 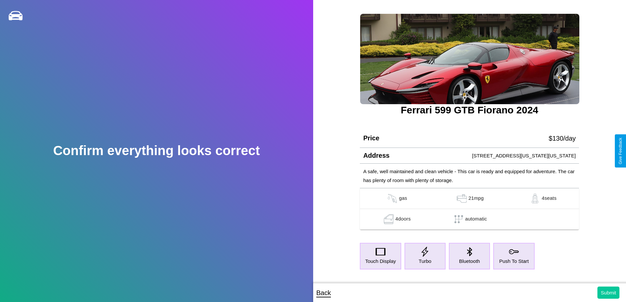 I want to click on p: A safe, well maintained and clean vehicle - This car is ready and equipped for adventure. The car..., so click(x=469, y=176).